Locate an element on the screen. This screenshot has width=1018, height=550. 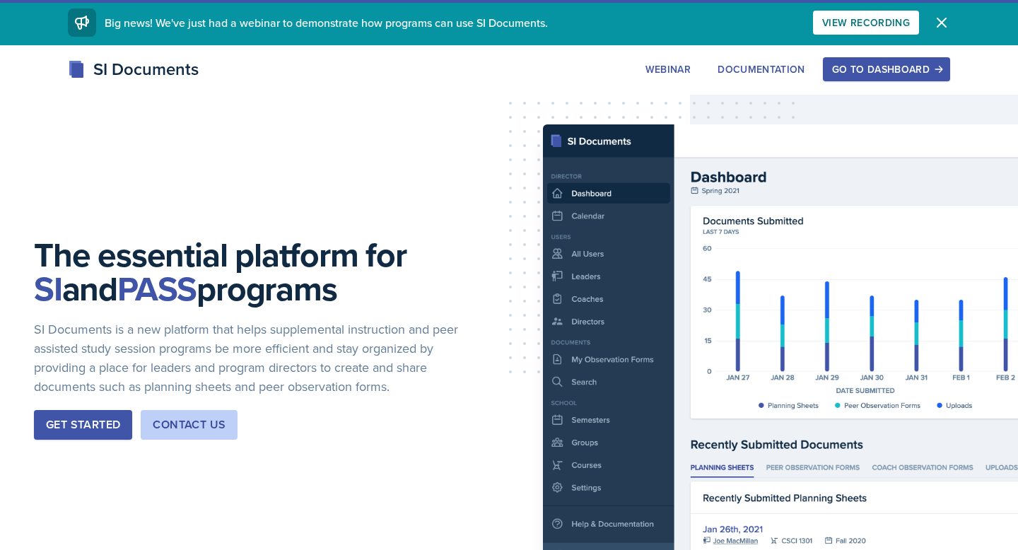
div: Go to Dashboard is located at coordinates (886, 69).